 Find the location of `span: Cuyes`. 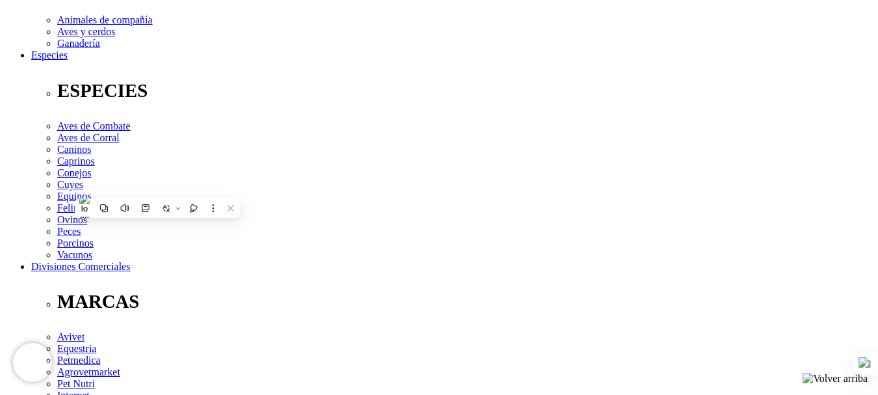

span: Cuyes is located at coordinates (70, 184).